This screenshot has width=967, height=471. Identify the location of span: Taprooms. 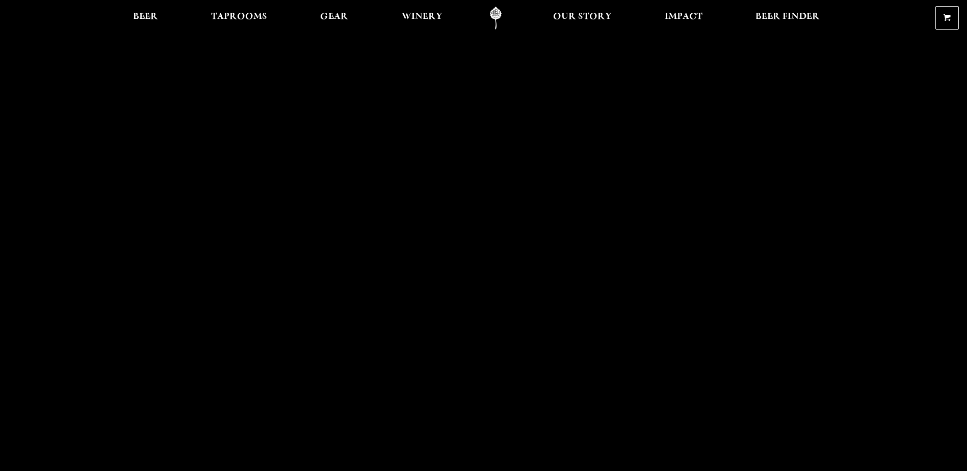
(239, 17).